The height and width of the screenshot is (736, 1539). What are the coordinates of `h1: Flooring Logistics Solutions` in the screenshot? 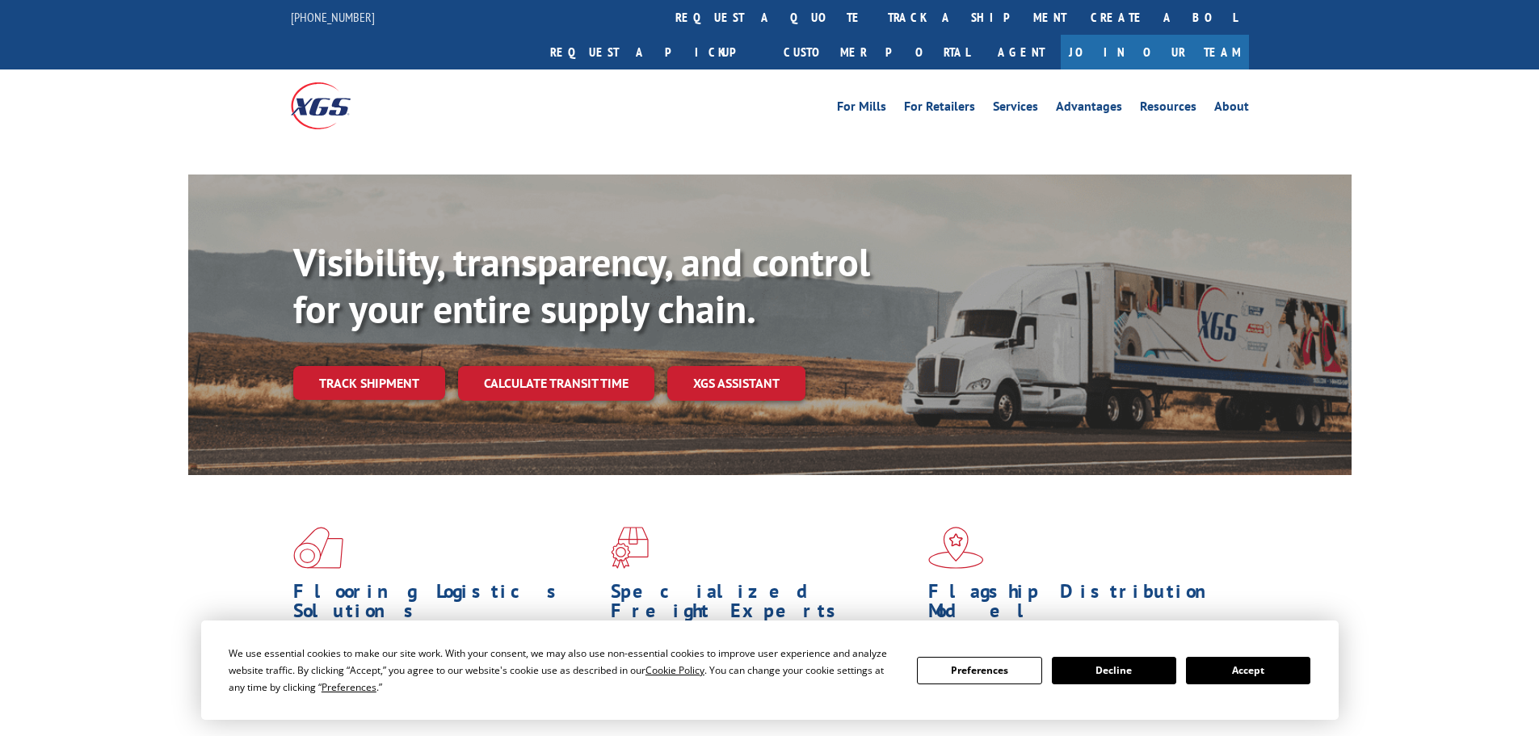 It's located at (446, 605).